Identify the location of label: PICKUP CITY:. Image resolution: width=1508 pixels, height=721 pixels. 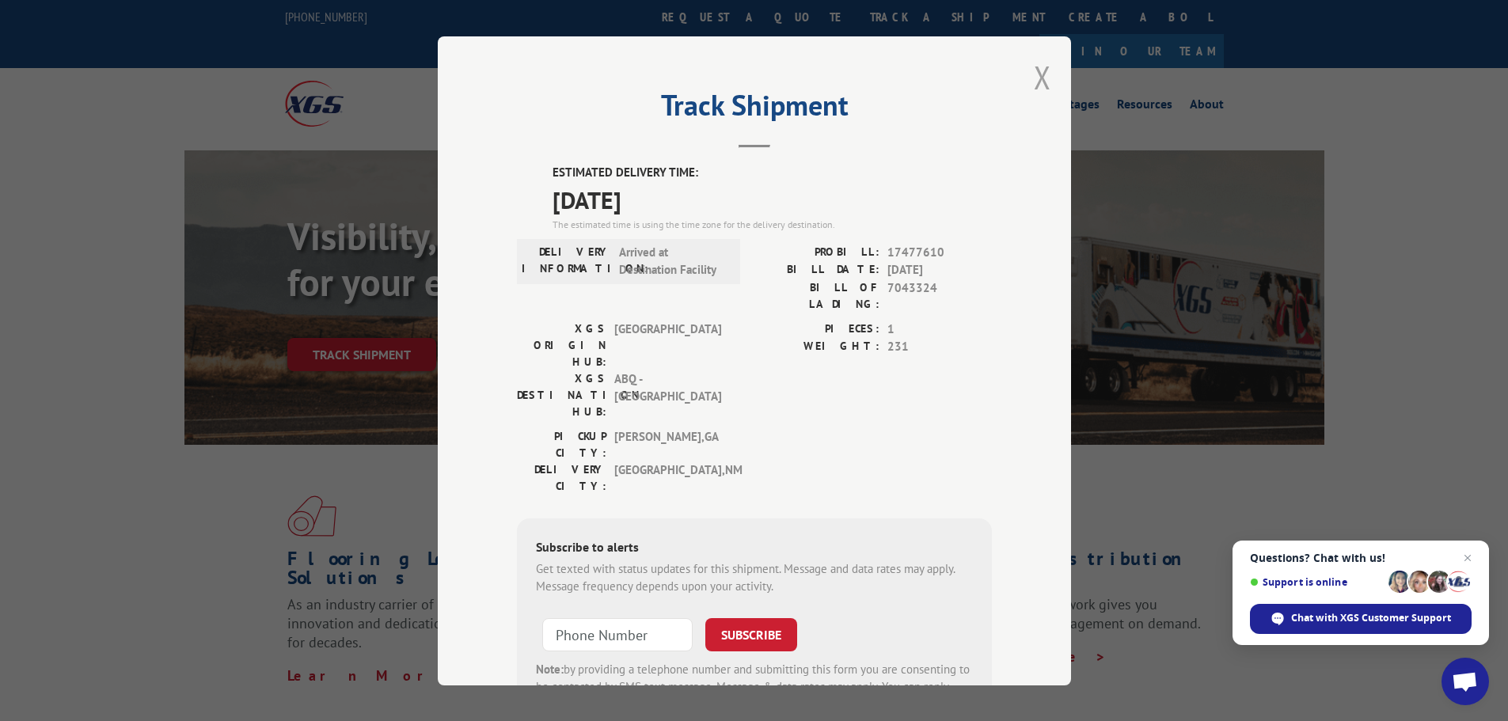
(561, 444).